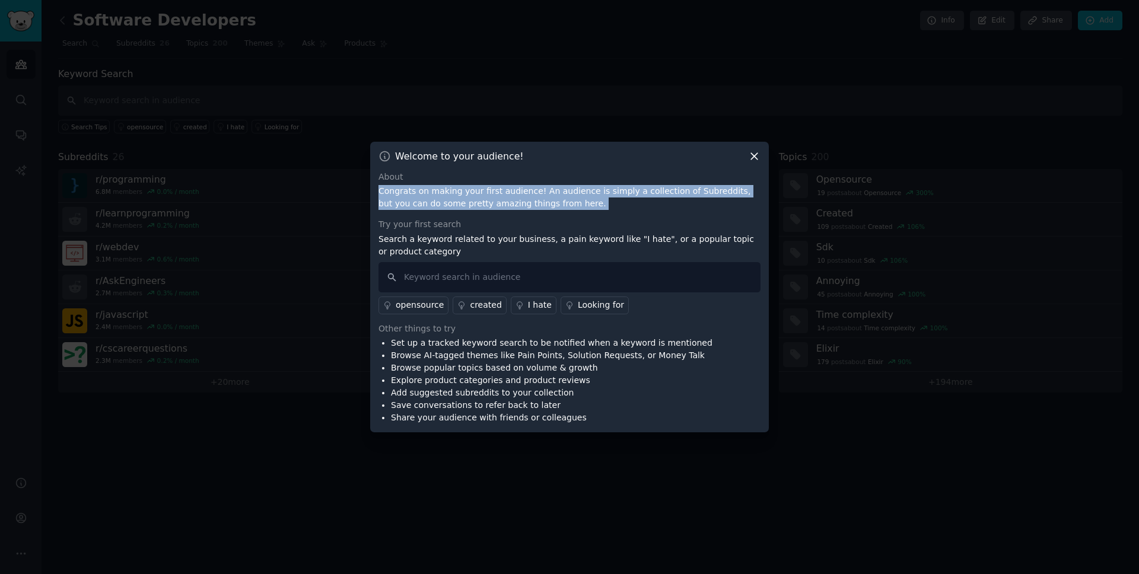 The image size is (1139, 574). What do you see at coordinates (552, 405) in the screenshot?
I see `li: Save conversations to refer back to later` at bounding box center [552, 405].